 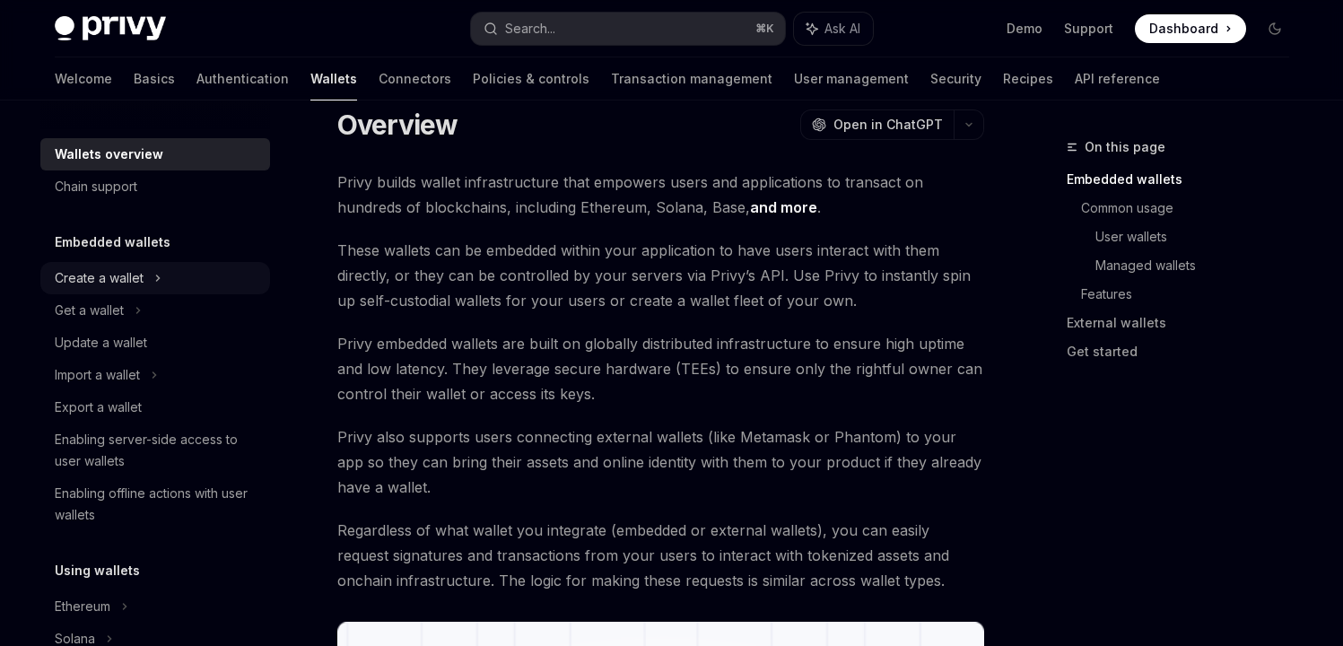 I want to click on h5: Embedded wallets, so click(x=112, y=242).